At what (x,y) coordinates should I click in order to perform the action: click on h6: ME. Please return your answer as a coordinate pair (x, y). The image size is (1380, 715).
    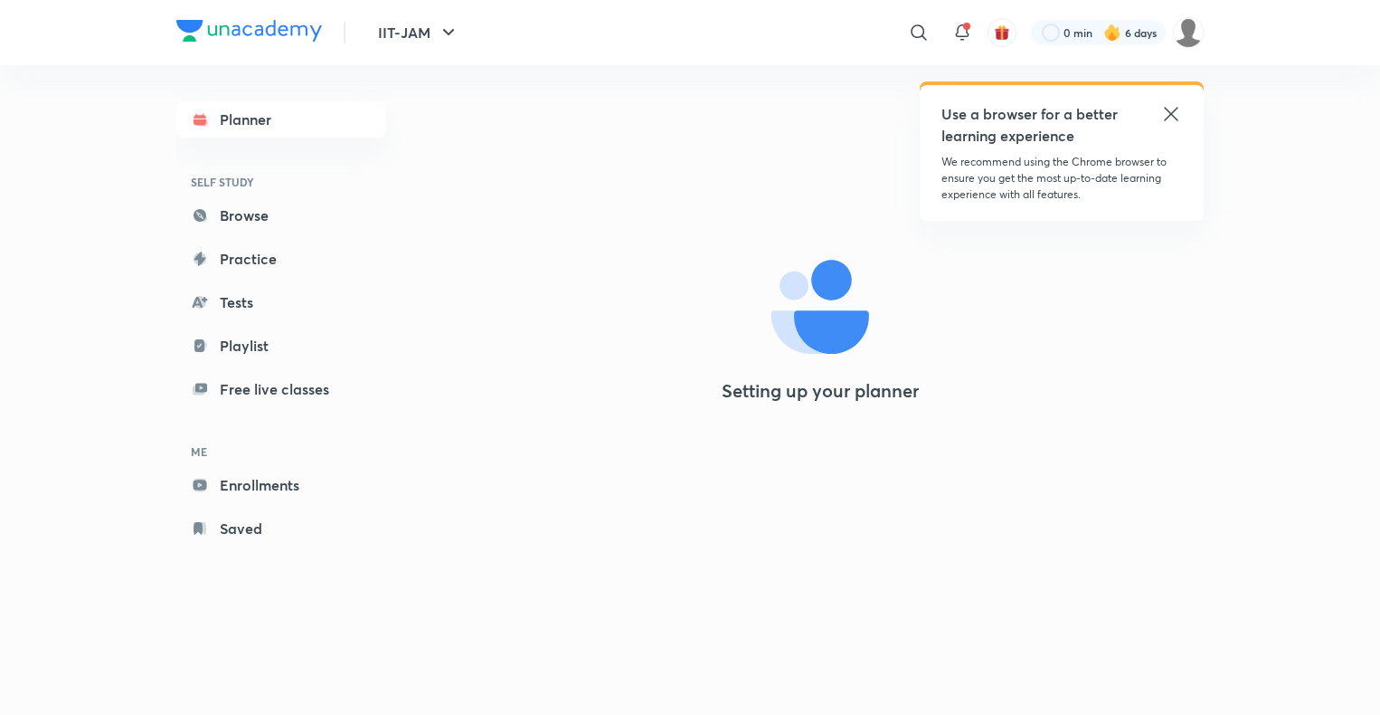
    Looking at the image, I should click on (281, 451).